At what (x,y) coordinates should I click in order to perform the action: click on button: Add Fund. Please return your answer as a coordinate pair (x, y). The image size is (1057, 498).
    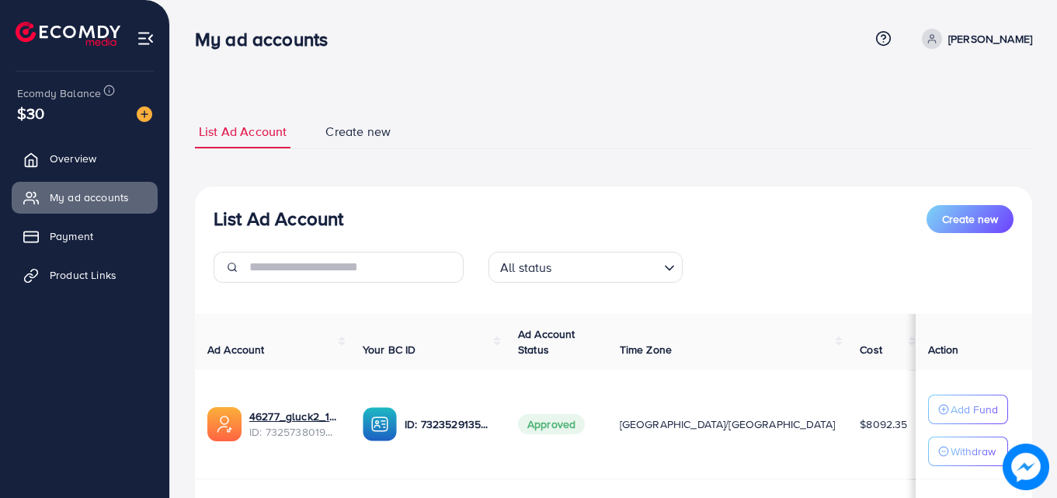
    Looking at the image, I should click on (967, 409).